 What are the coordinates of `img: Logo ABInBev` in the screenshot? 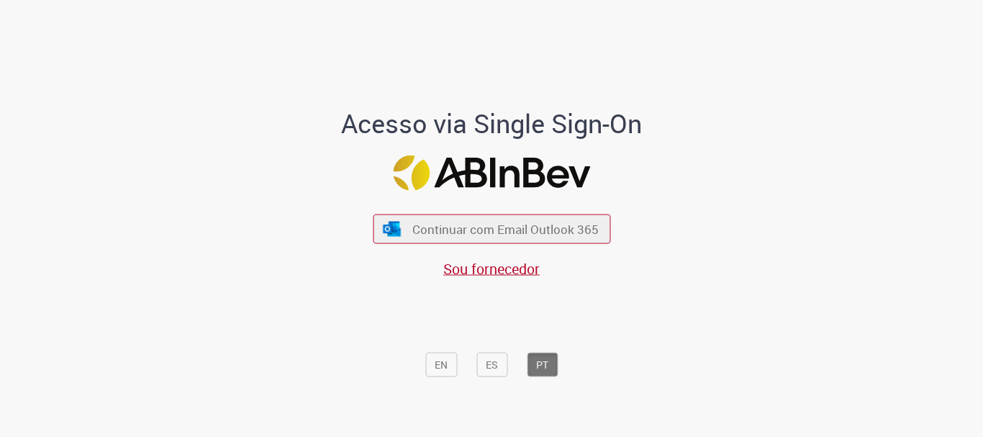 It's located at (492, 173).